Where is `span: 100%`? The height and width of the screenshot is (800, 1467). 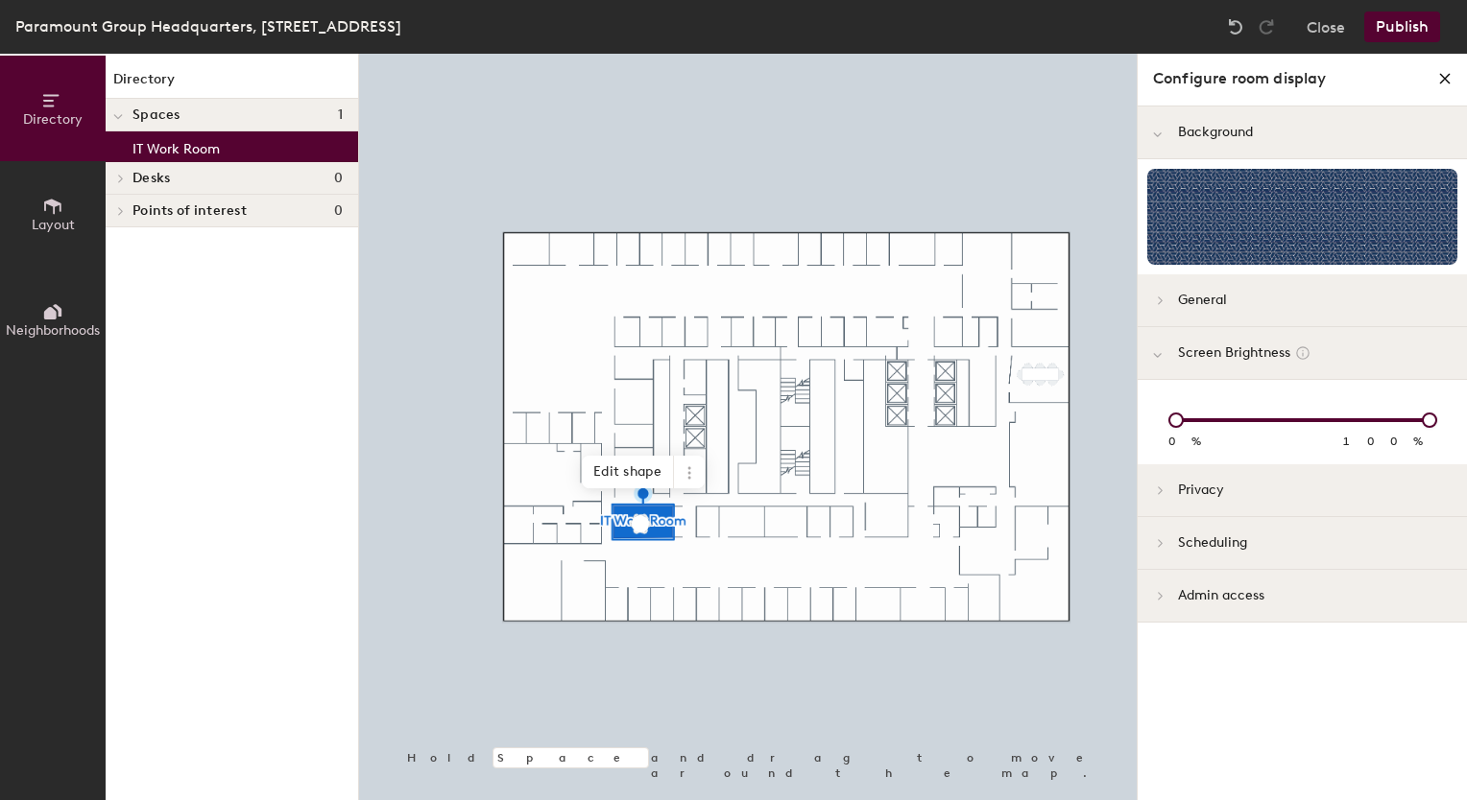 span: 100% is located at coordinates (1390, 441).